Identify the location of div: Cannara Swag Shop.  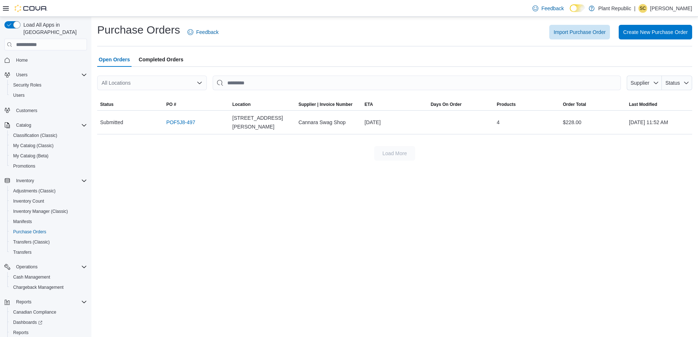
(329, 122).